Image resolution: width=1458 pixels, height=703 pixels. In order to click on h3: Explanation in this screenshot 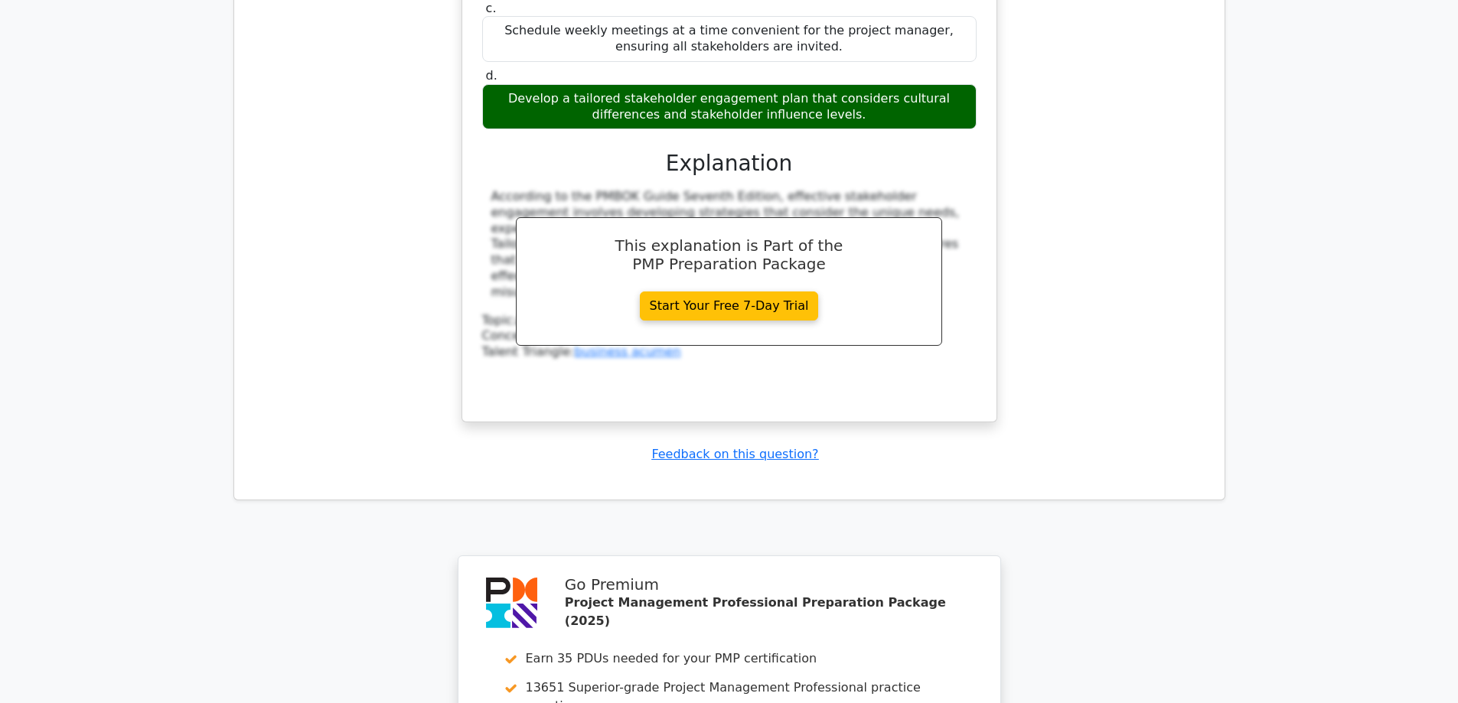, I will do `click(729, 164)`.